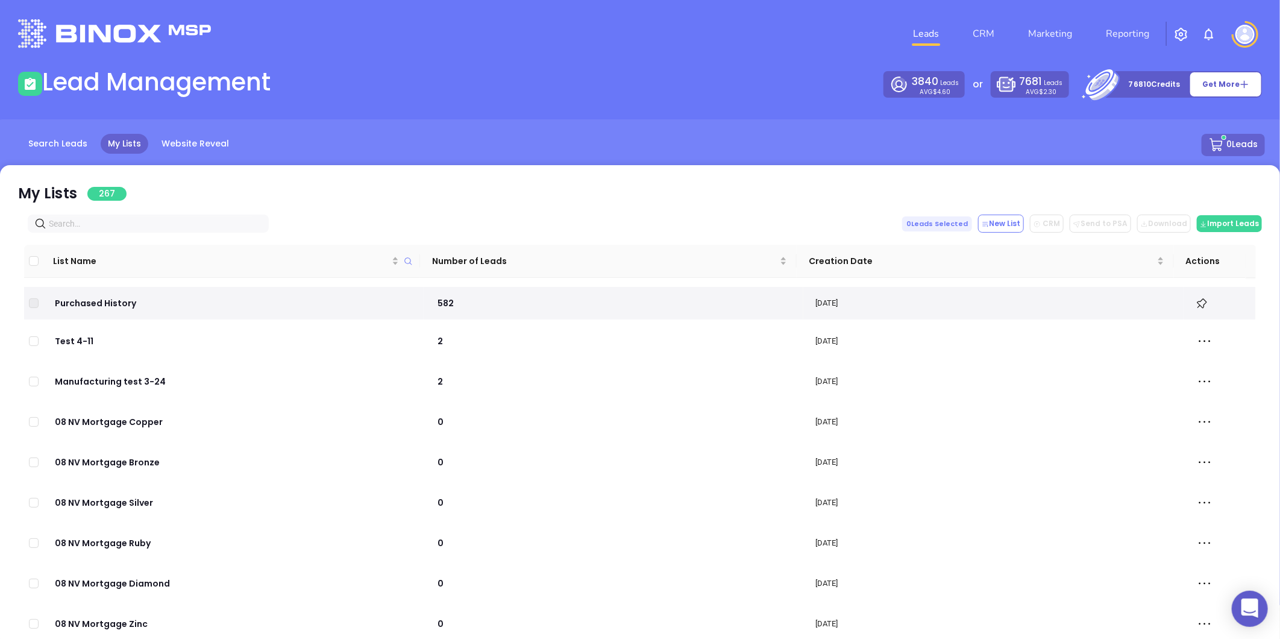  I want to click on img: iconNotification, so click(1209, 34).